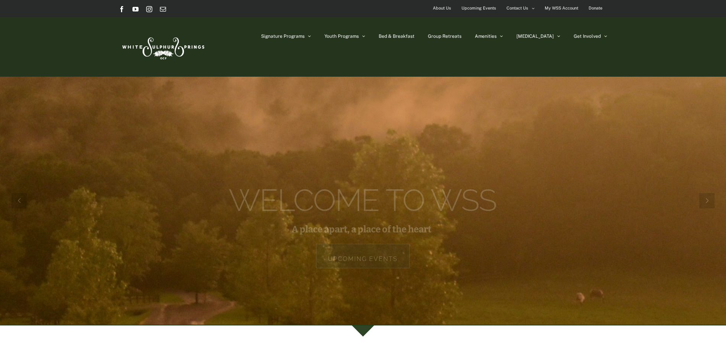 Image resolution: width=726 pixels, height=364 pixels. Describe the element at coordinates (283, 36) in the screenshot. I see `span: Signature Programs` at that location.